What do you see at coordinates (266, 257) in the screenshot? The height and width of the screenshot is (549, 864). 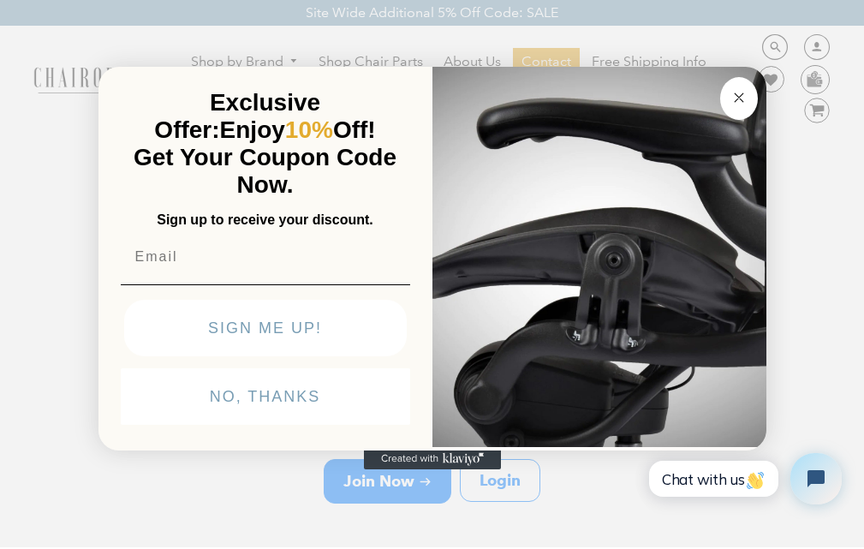 I see `input: Email` at bounding box center [266, 257].